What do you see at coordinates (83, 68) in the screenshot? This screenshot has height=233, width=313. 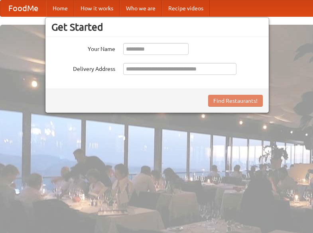 I see `label: Delivery Address` at bounding box center [83, 68].